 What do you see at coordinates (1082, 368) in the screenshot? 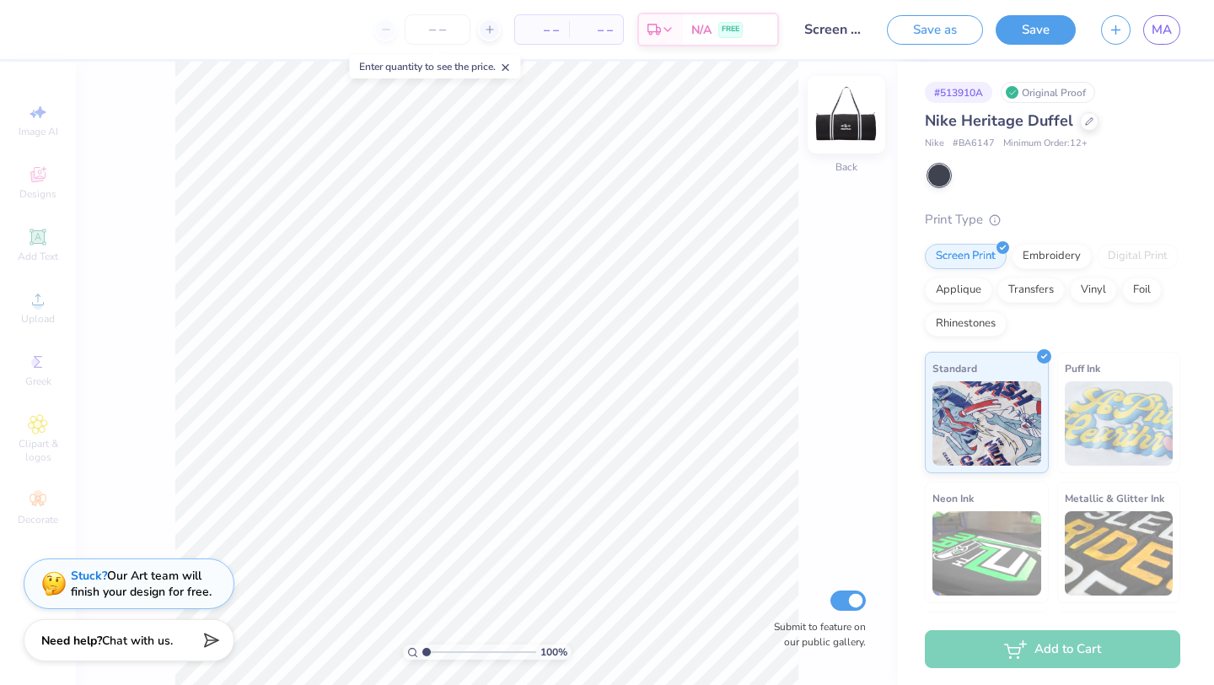
I see `span: Puff Ink` at bounding box center [1082, 368].